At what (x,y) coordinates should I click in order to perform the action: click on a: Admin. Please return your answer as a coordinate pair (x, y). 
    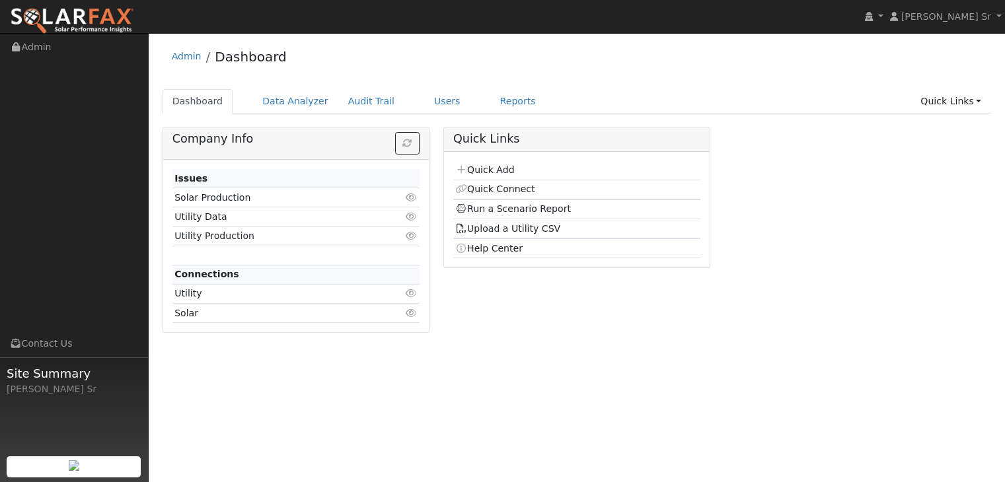
    Looking at the image, I should click on (186, 56).